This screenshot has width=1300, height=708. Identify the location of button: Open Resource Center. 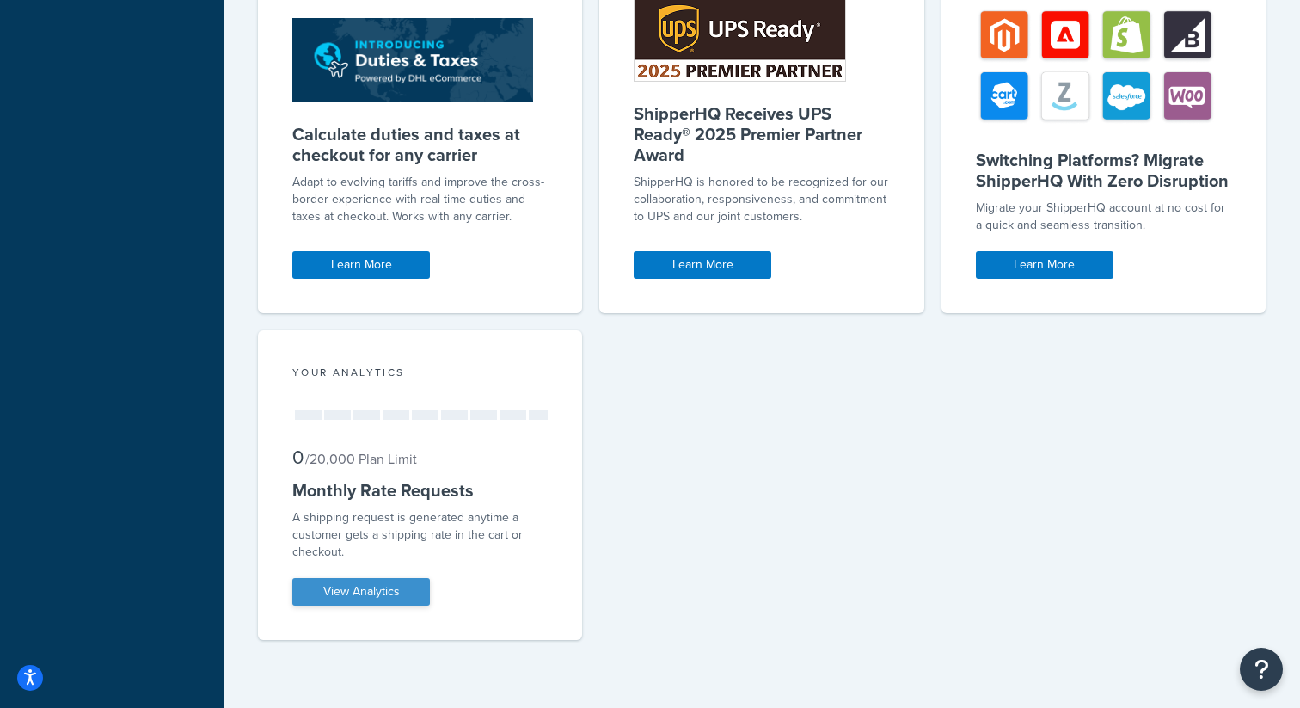
(1261, 669).